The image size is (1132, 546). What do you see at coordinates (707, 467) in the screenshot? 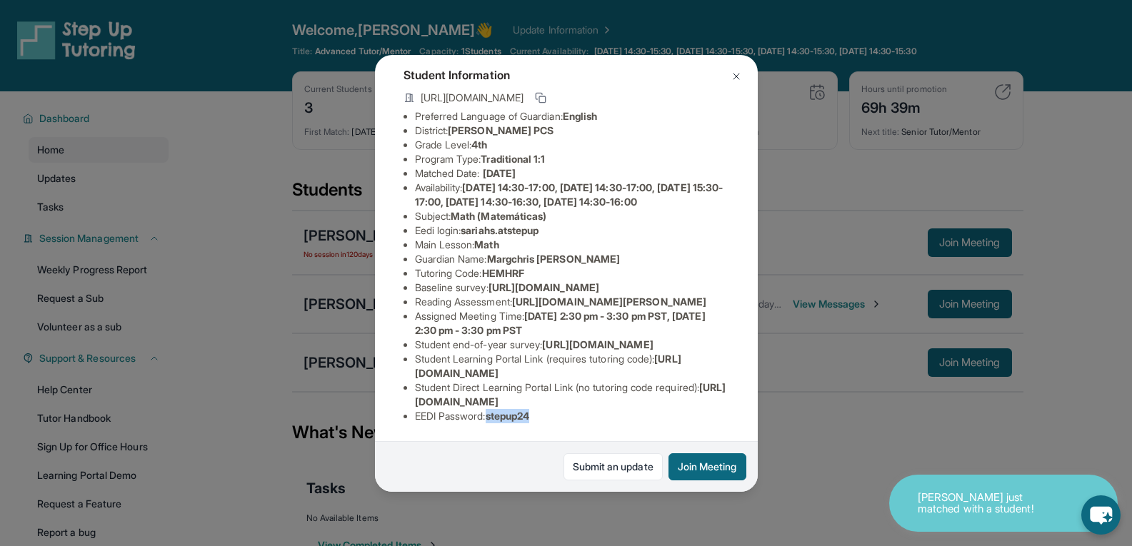
I see `button: Join Meeting` at bounding box center [707, 467].